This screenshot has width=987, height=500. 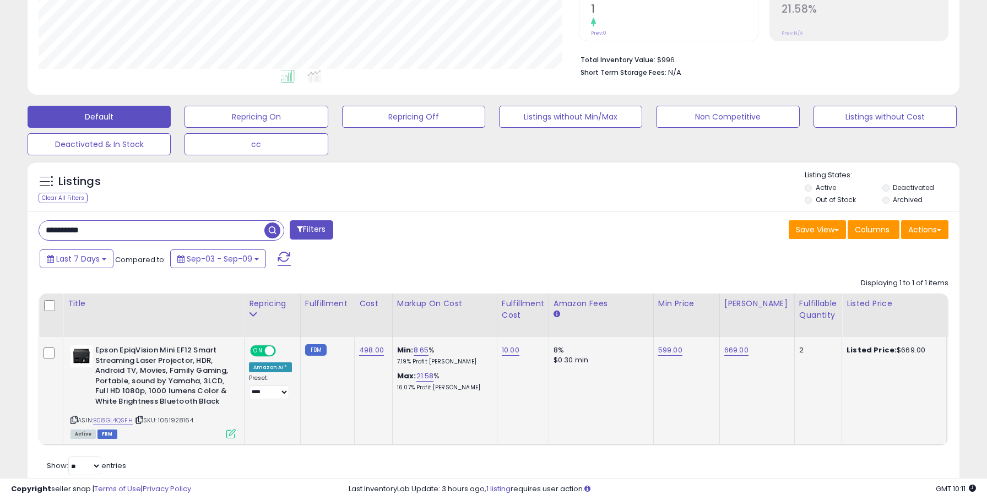 I want to click on span: Columns, so click(x=872, y=230).